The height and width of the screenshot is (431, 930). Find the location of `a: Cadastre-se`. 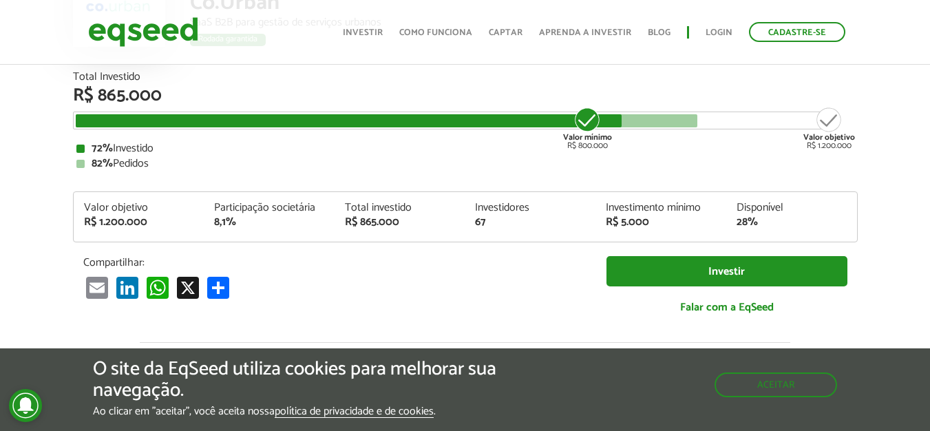

a: Cadastre-se is located at coordinates (797, 32).